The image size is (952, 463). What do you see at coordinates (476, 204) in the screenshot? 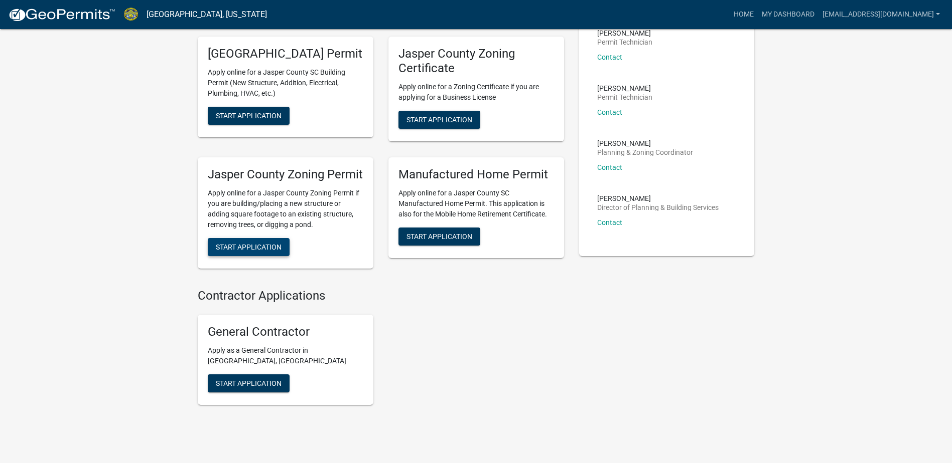
I see `p: Apply online for a Jasper County SC Manufactured Home Permit. This application is also for the Mo...` at bounding box center [476, 204].